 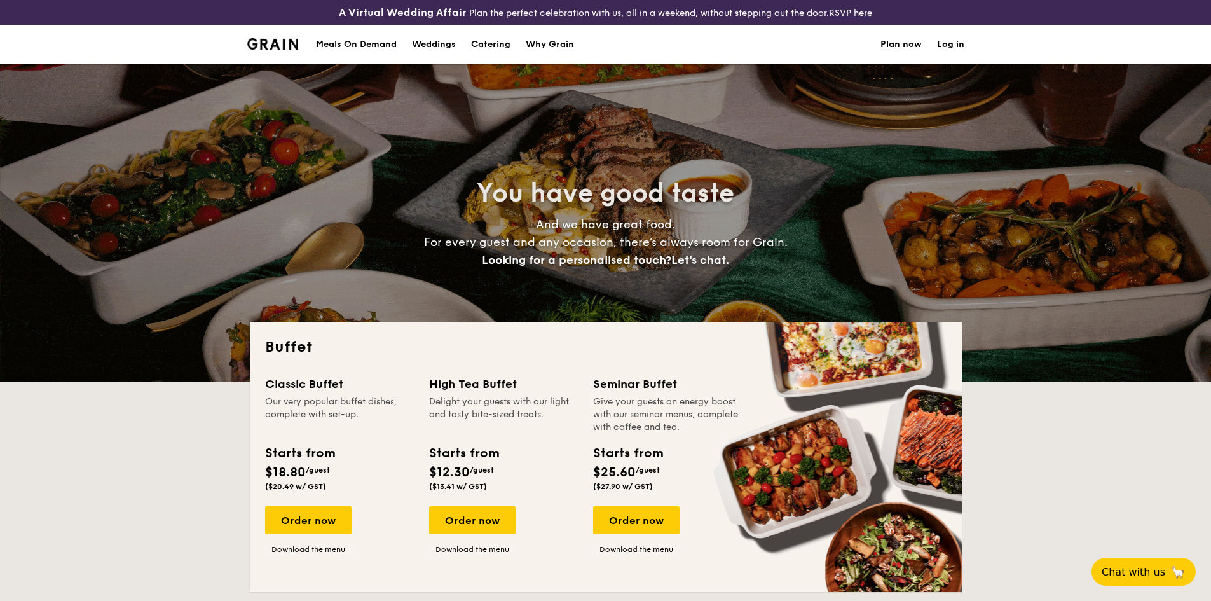 I want to click on a: Logotype, so click(x=273, y=44).